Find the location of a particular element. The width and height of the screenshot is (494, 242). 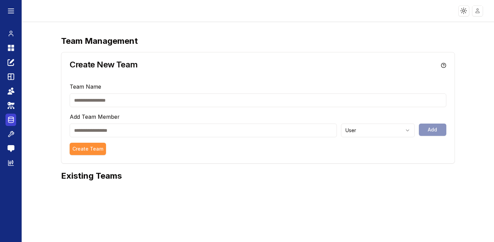

h3: Create New Team is located at coordinates (104, 65).